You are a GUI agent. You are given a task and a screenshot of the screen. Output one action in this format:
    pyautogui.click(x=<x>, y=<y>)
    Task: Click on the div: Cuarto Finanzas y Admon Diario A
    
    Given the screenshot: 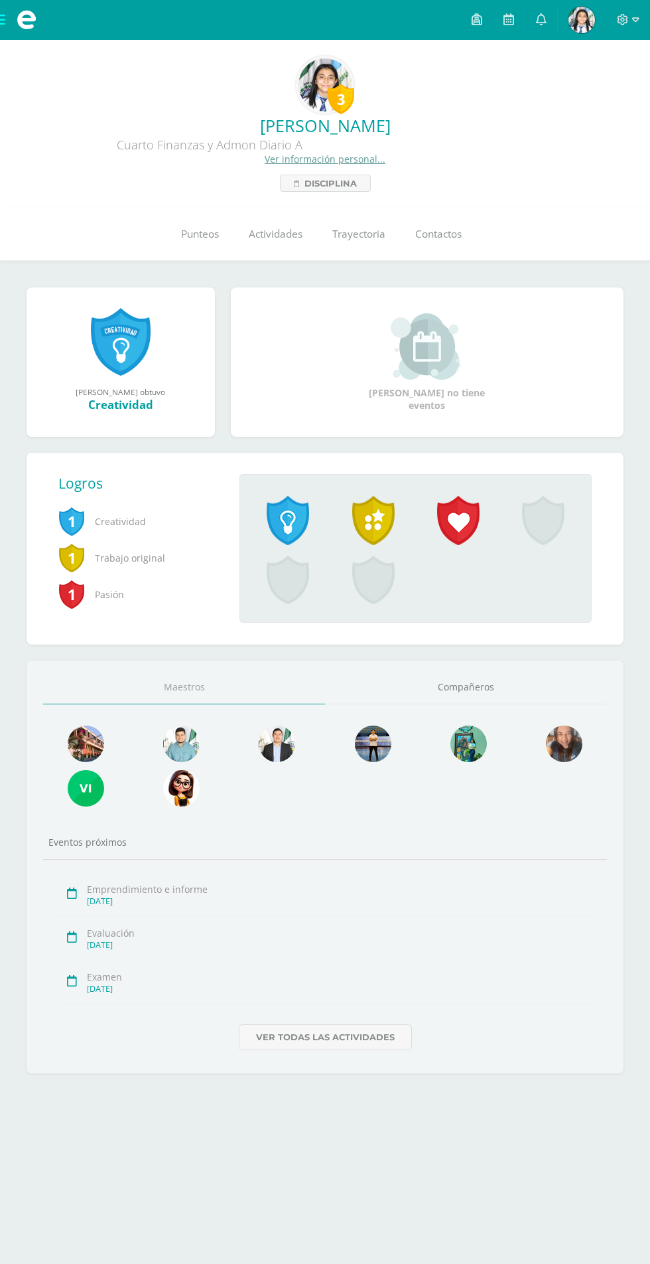 What is the action you would take?
    pyautogui.click(x=210, y=145)
    